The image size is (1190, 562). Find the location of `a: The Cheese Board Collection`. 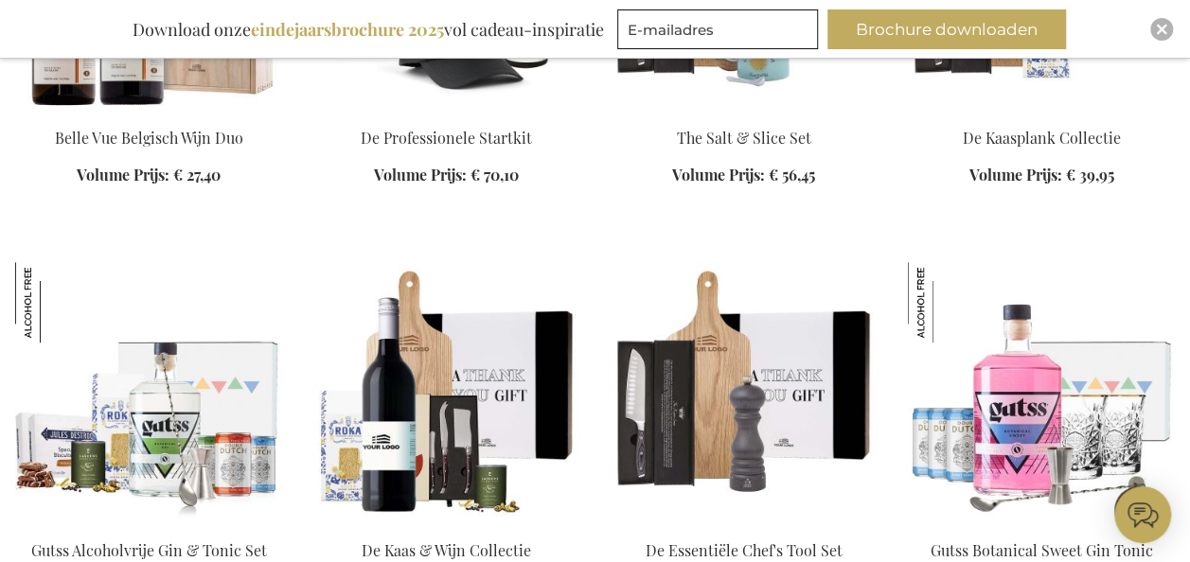

a: The Cheese Board Collection is located at coordinates (1041, 113).